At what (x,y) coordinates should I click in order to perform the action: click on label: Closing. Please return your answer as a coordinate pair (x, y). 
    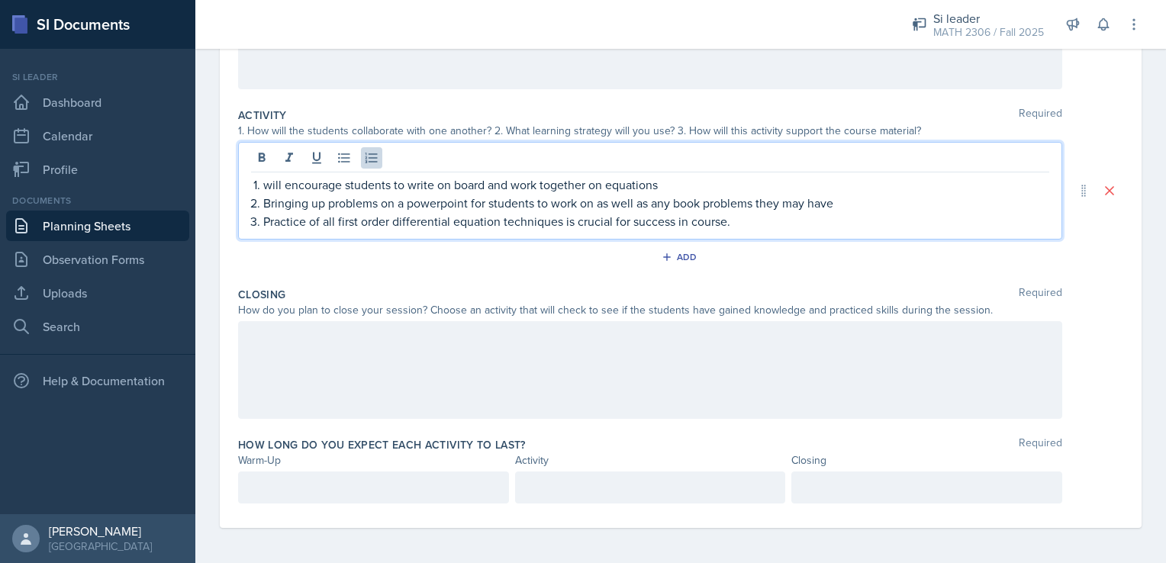
    Looking at the image, I should click on (262, 295).